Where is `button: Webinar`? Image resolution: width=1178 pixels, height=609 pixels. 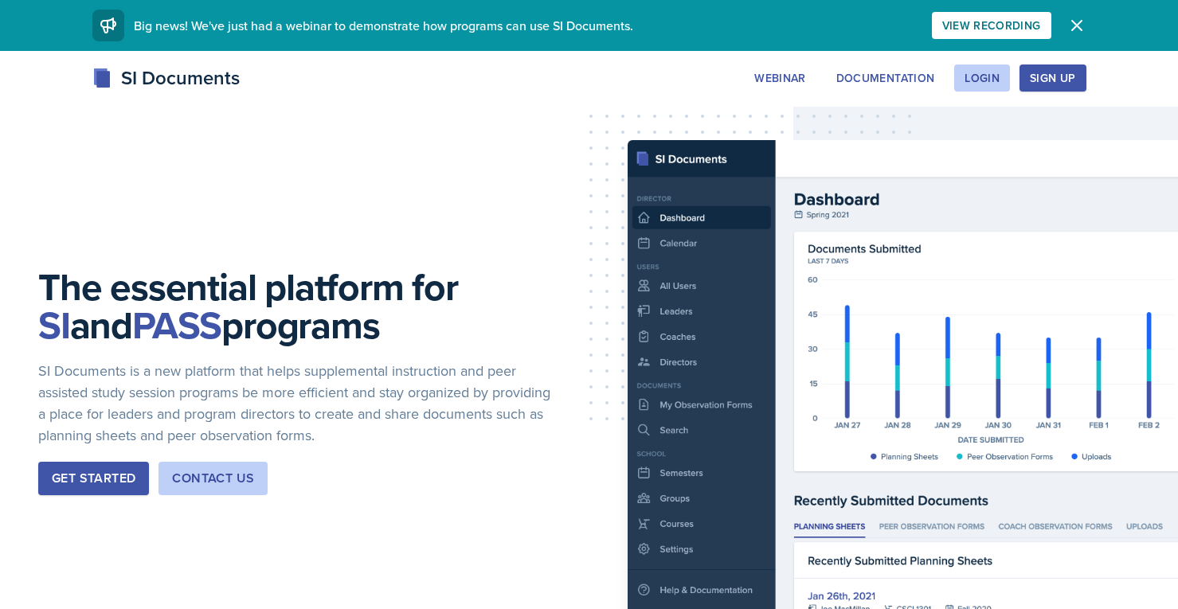
button: Webinar is located at coordinates (780, 78).